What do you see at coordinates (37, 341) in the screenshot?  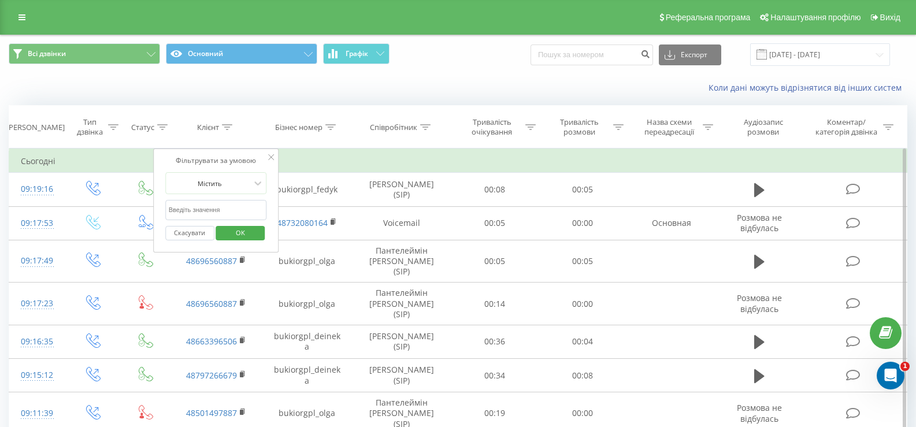 I see `div: 09:16:35` at bounding box center [37, 341].